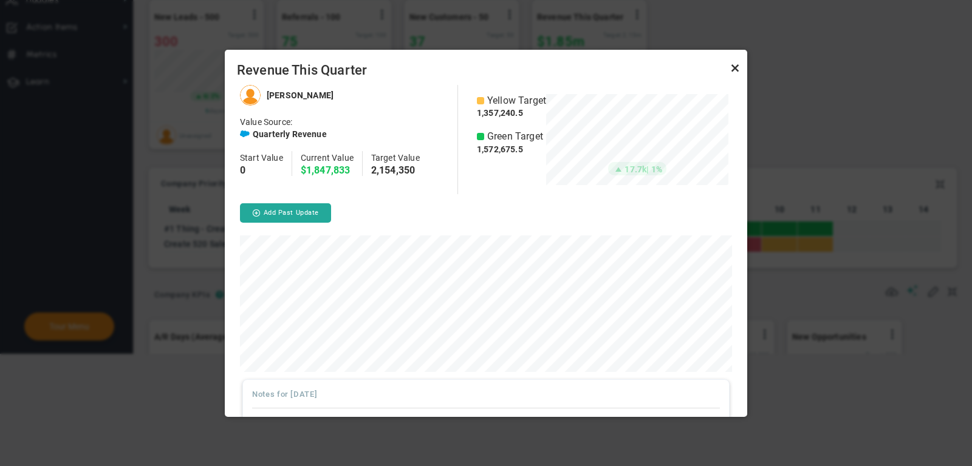 The image size is (972, 466). Describe the element at coordinates (327, 171) in the screenshot. I see `h4: $1,847,833` at that location.